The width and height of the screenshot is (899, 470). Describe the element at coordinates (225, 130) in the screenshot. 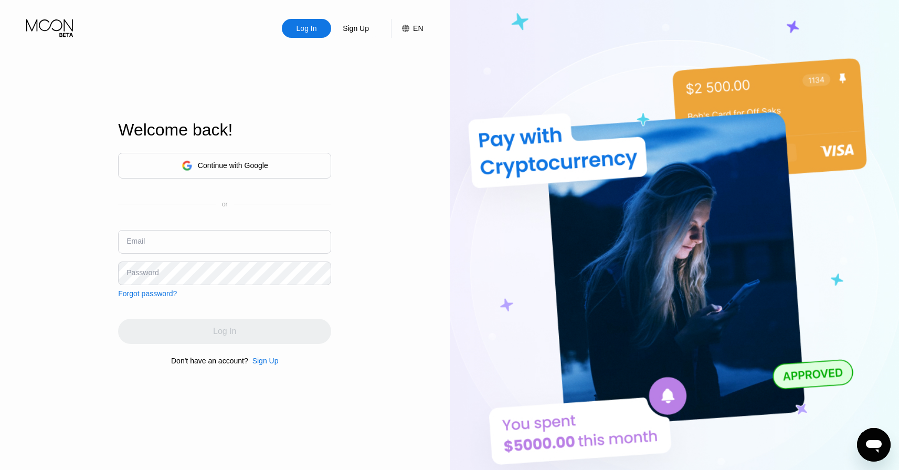

I see `div: Welcome back!` at that location.